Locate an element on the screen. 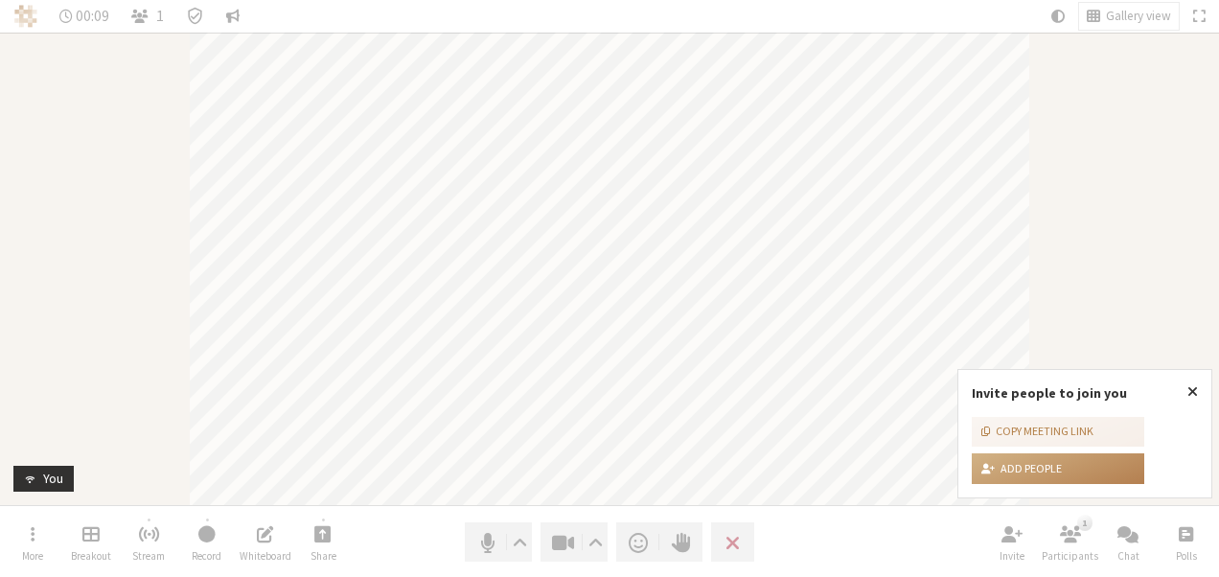 The width and height of the screenshot is (1219, 577). button: Video setting is located at coordinates (595, 541).